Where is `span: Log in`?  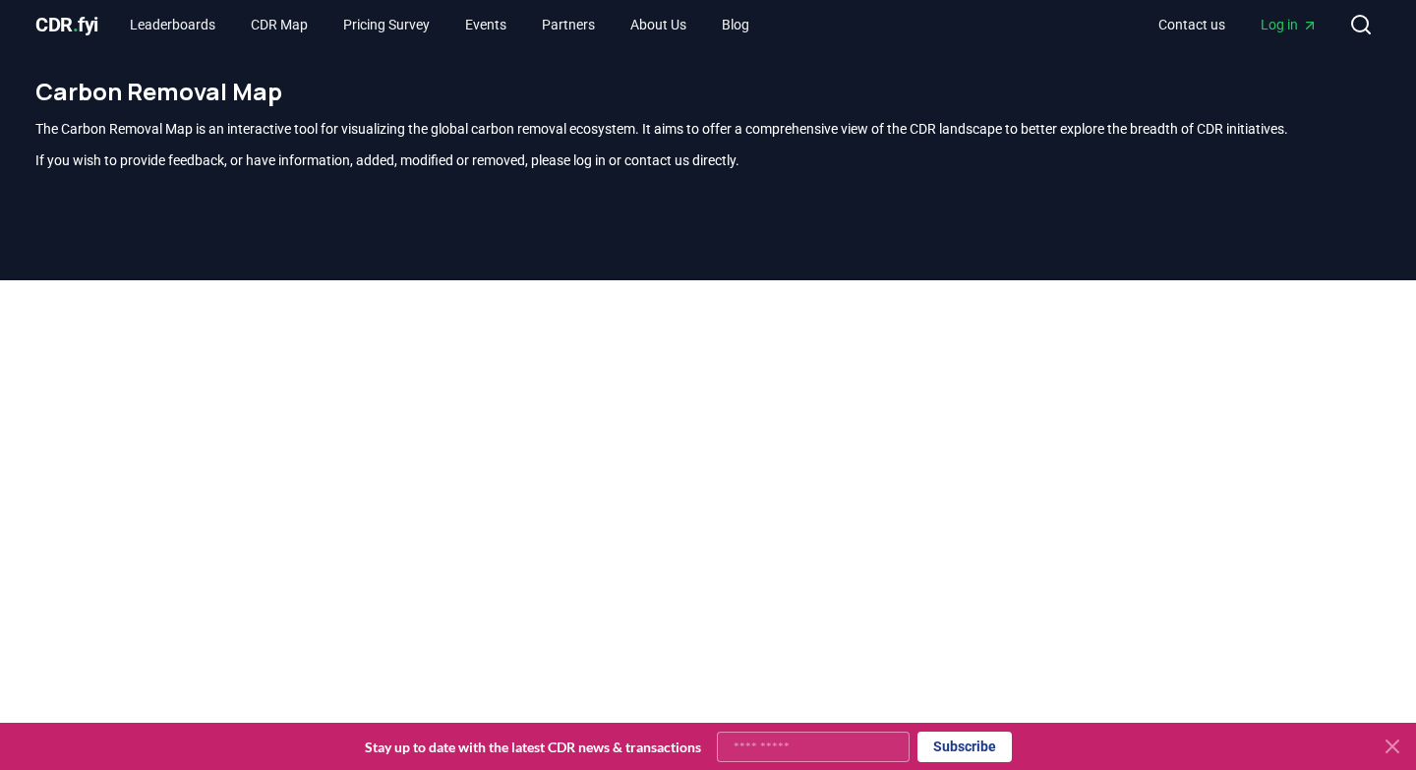 span: Log in is located at coordinates (1289, 25).